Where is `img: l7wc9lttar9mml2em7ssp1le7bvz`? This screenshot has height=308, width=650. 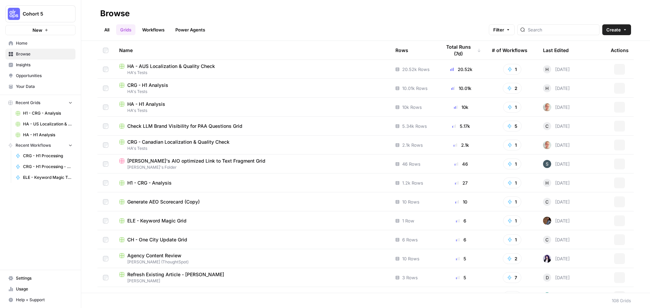
img: l7wc9lttar9mml2em7ssp1le7bvz is located at coordinates (547, 164).